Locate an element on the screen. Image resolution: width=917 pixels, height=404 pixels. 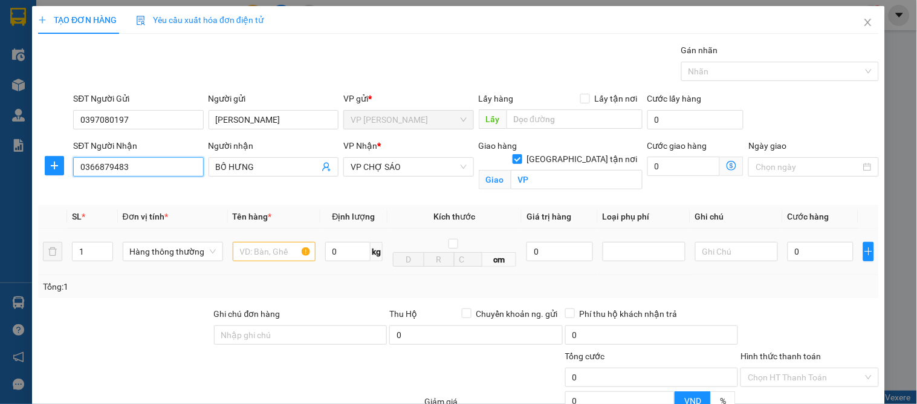
th: Ghi chú is located at coordinates (736, 216).